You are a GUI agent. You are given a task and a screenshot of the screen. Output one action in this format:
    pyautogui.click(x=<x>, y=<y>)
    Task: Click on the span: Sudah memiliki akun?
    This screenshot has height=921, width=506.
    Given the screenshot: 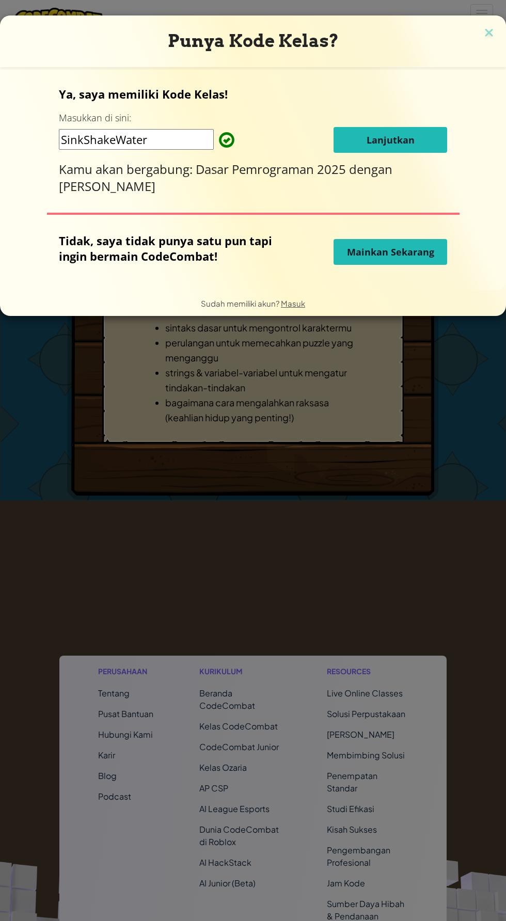 What is the action you would take?
    pyautogui.click(x=241, y=303)
    